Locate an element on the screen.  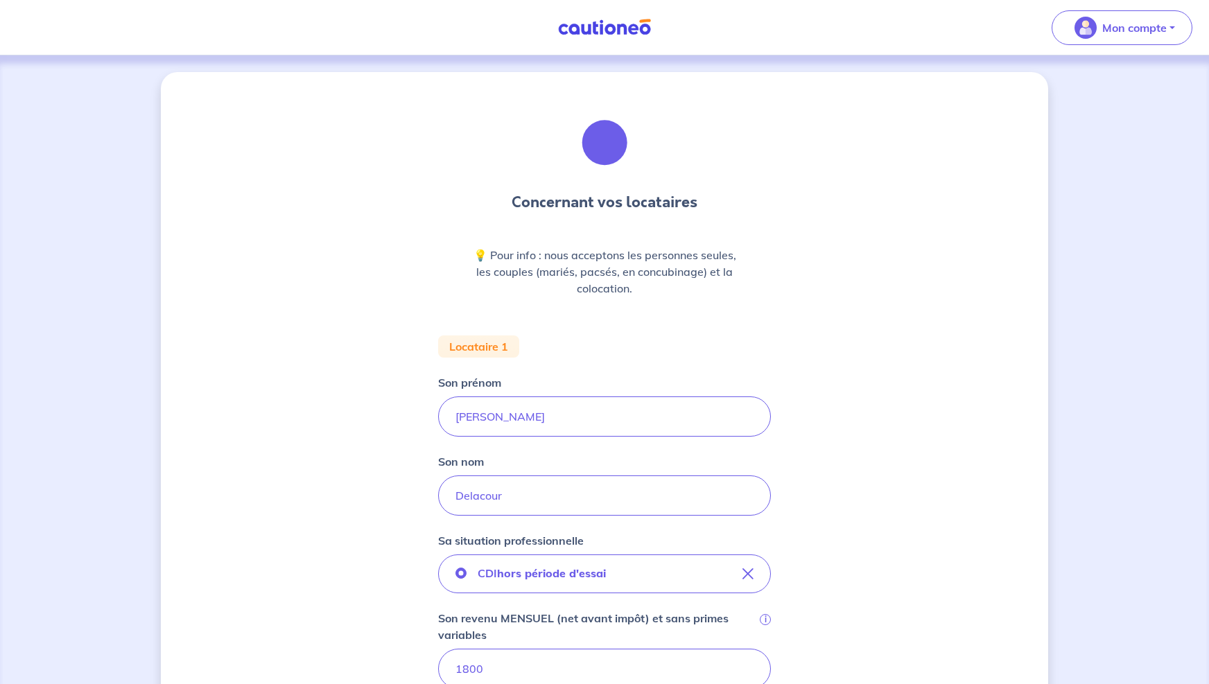
img: Cautioneo is located at coordinates (605, 27).